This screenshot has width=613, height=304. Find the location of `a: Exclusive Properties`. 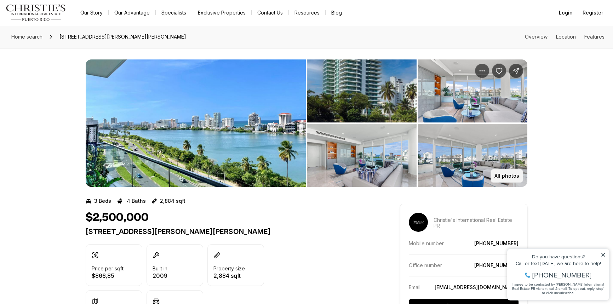

a: Exclusive Properties is located at coordinates (221, 13).